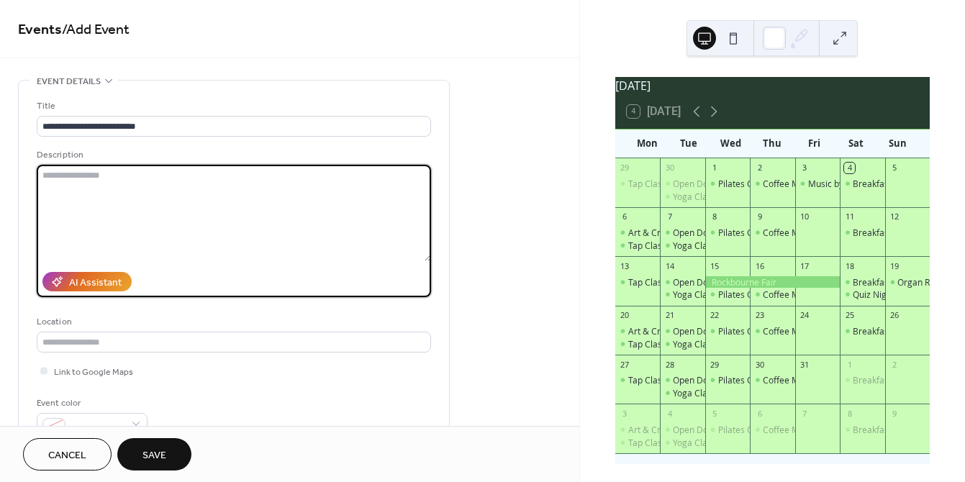  What do you see at coordinates (849, 413) in the screenshot?
I see `div: 8` at bounding box center [849, 413].